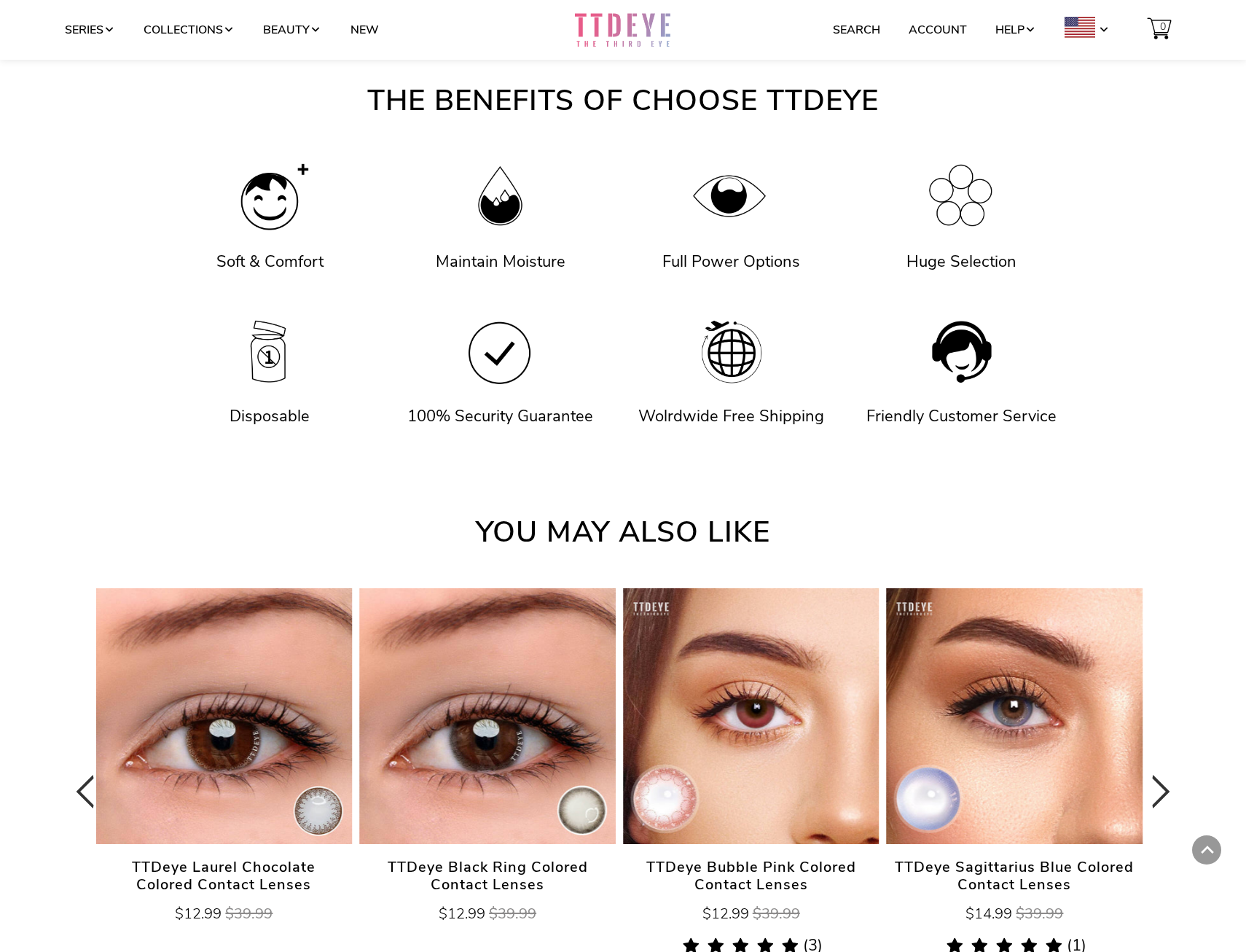 The image size is (1246, 952). I want to click on a: Collections, so click(189, 30).